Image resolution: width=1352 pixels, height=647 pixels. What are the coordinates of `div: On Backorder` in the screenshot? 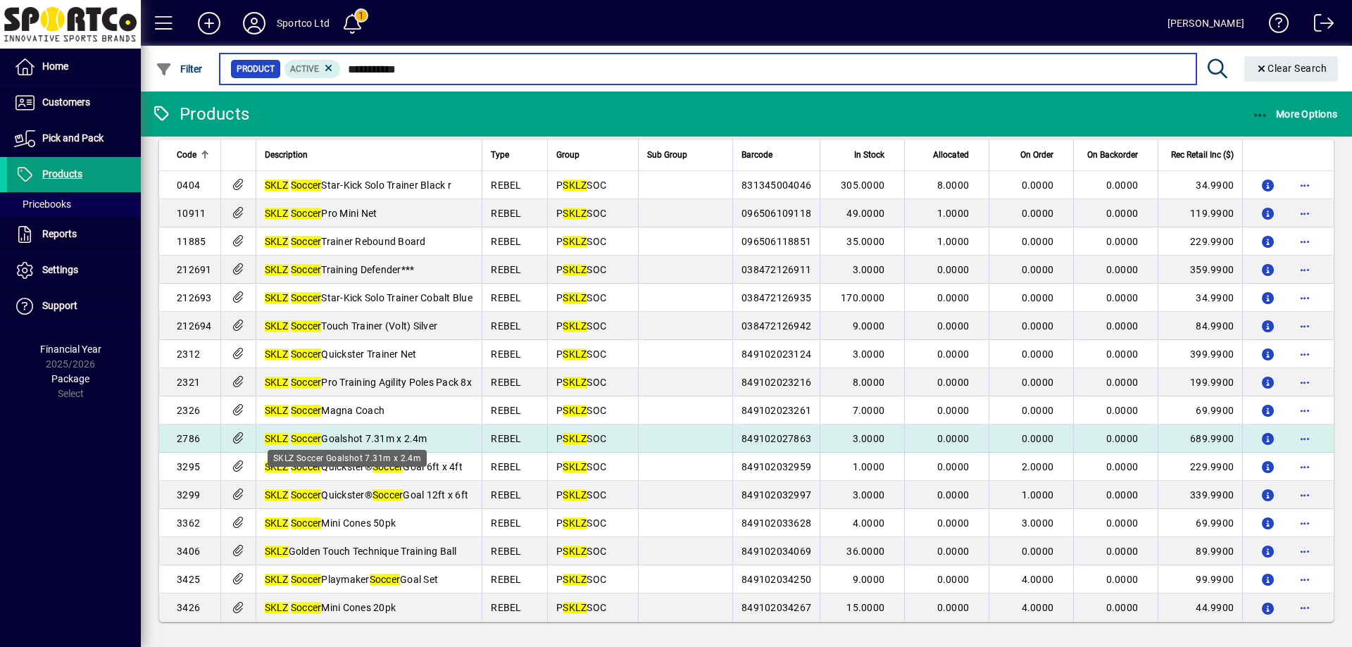 It's located at (1116, 155).